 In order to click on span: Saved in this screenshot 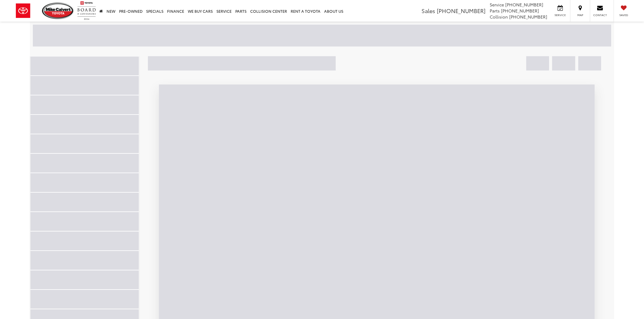, I will do `click(623, 15)`.